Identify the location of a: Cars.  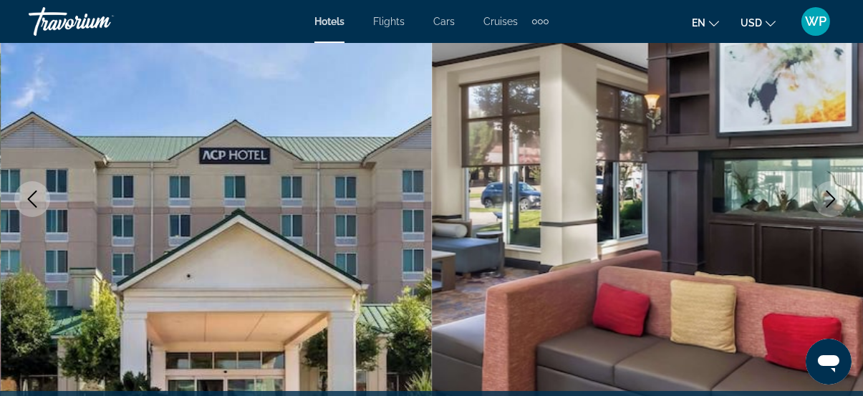
(444, 21).